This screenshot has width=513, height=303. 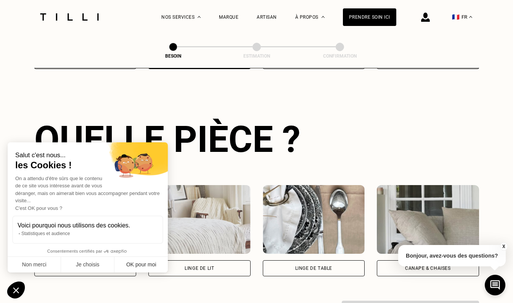 What do you see at coordinates (370, 17) in the screenshot?
I see `div: Prendre soin ici` at bounding box center [370, 17].